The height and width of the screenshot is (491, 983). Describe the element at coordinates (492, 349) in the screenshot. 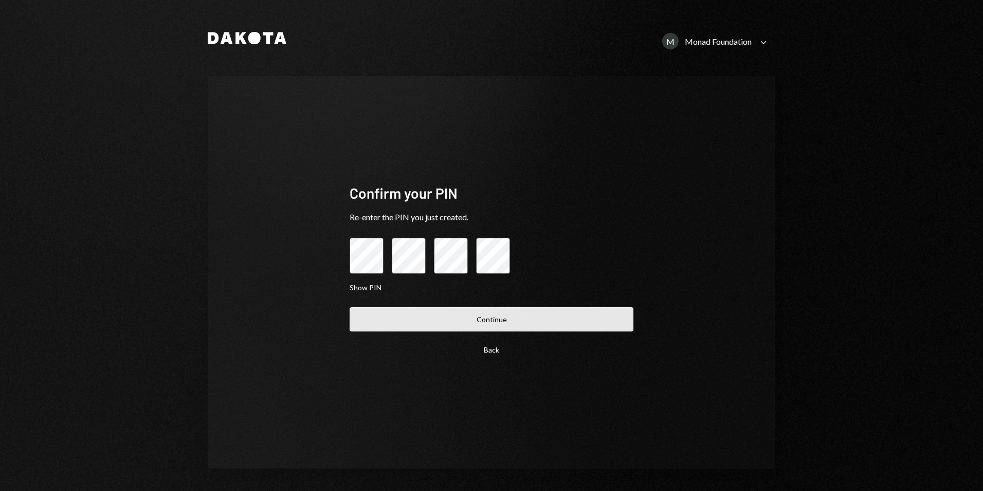

I see `button: Back` at that location.